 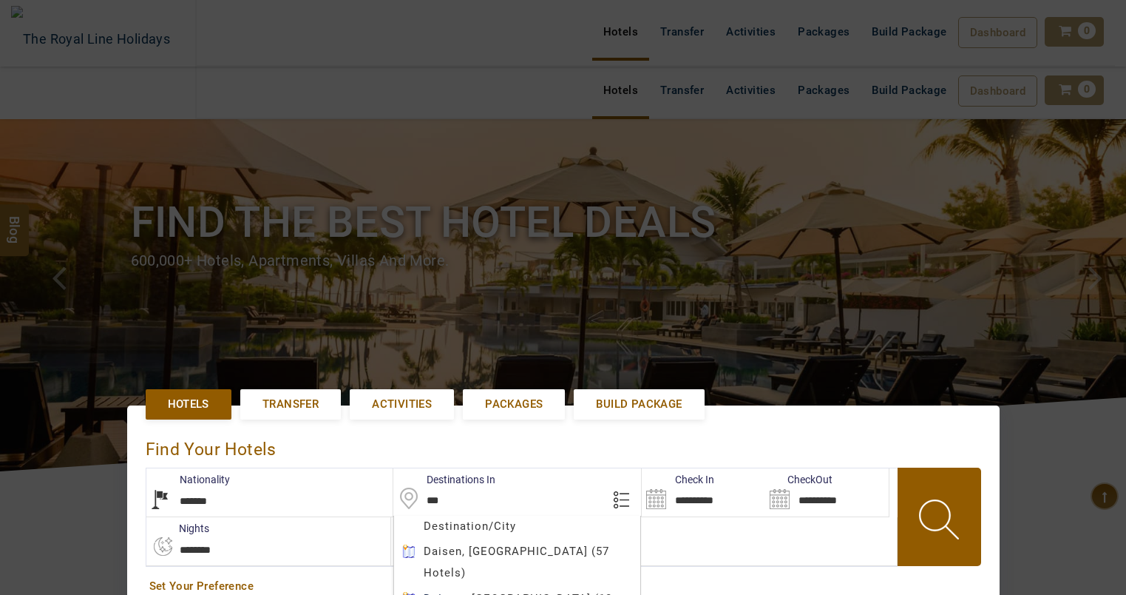 What do you see at coordinates (444, 479) in the screenshot?
I see `label: Destinations In` at bounding box center [444, 479].